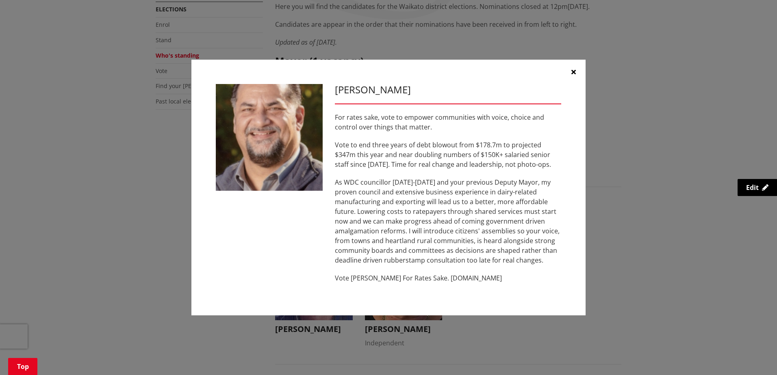  I want to click on p: For rates sake, vote to empower communities with voice, choice and control over things that matter., so click(448, 122).